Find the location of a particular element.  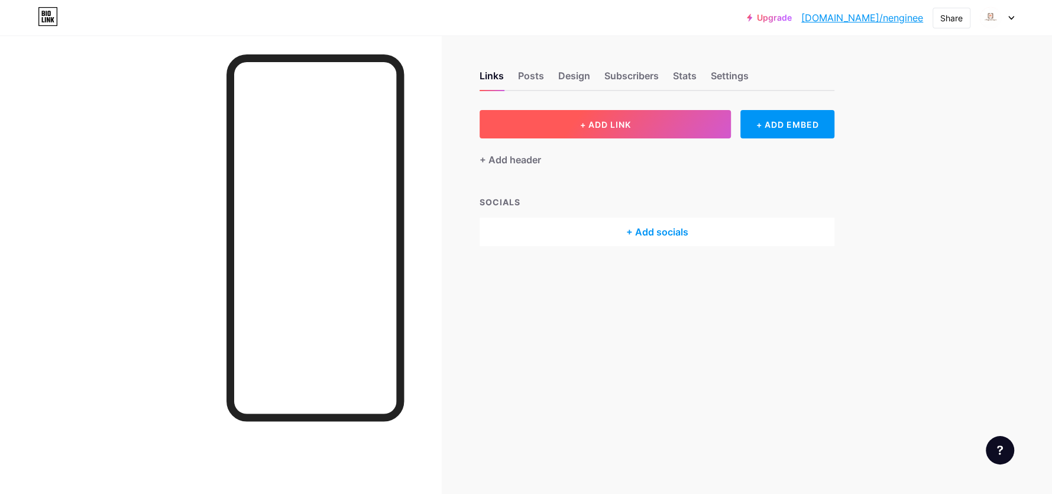

div: Links is located at coordinates (491, 79).